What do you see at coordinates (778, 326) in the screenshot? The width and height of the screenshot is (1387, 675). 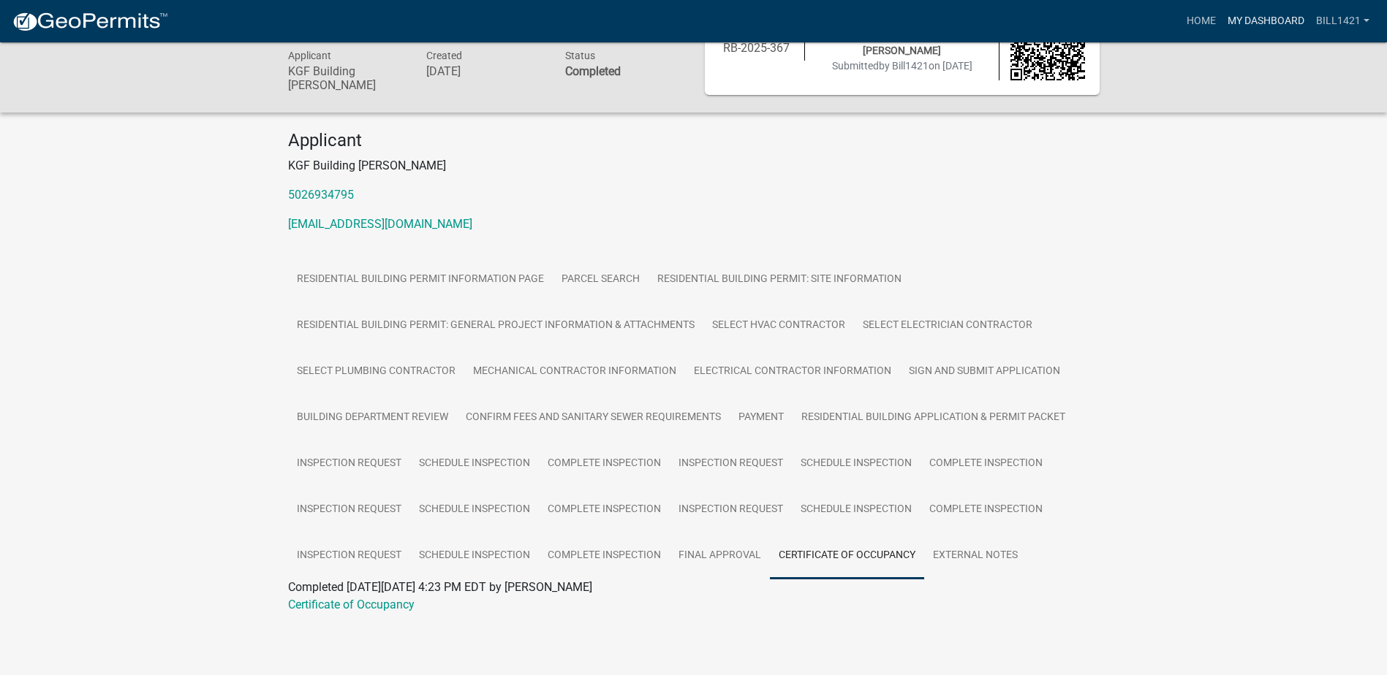 I see `a: Select HVAC contractor` at bounding box center [778, 326].